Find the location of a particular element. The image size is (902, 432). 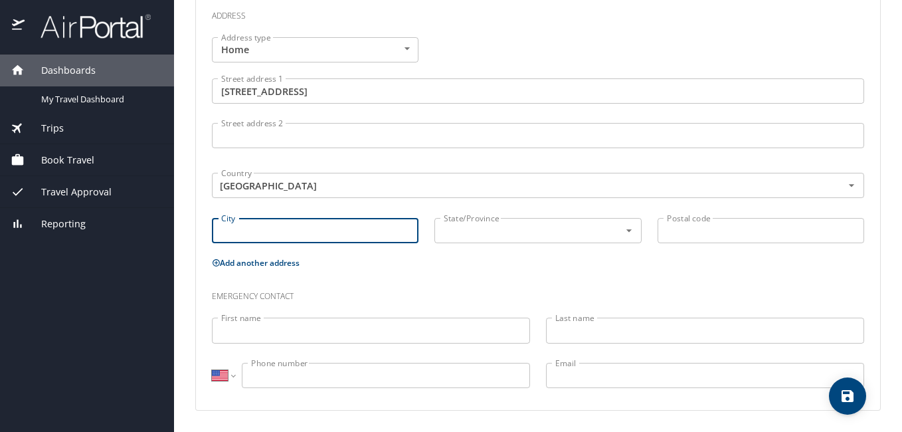

h3: Address is located at coordinates (538, 13).